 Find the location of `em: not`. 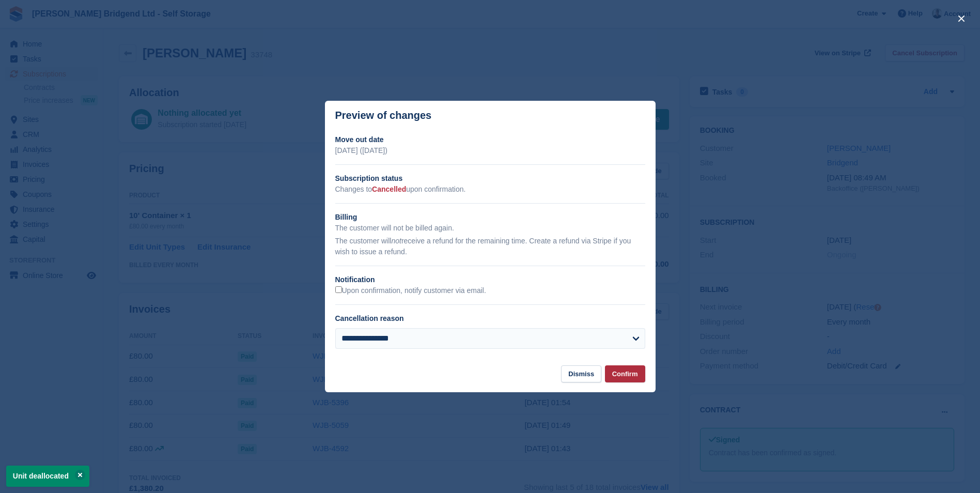

em: not is located at coordinates (396, 241).